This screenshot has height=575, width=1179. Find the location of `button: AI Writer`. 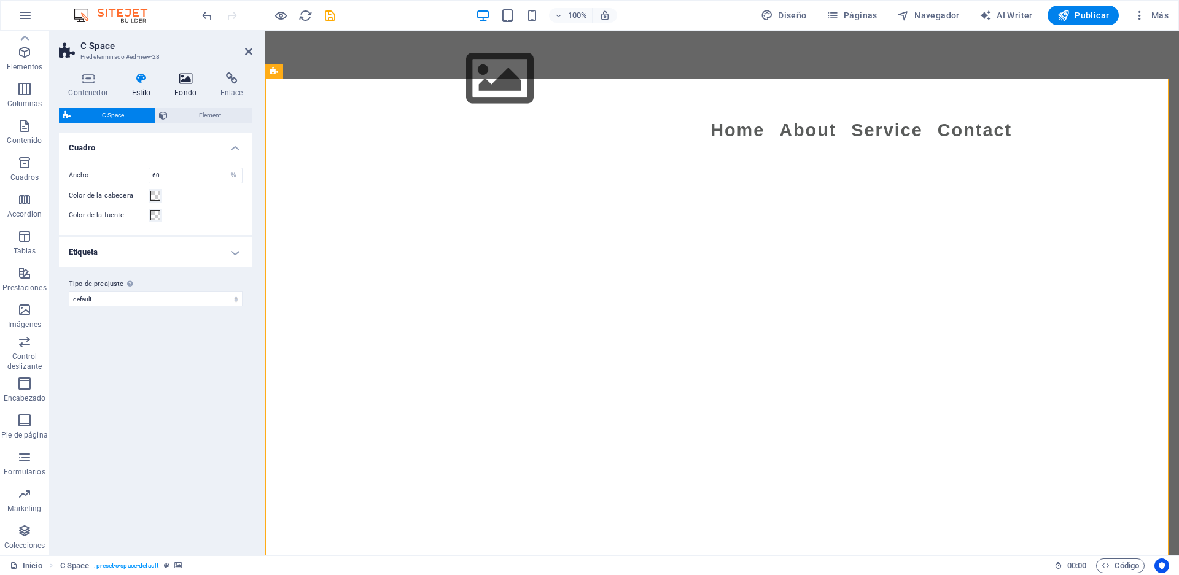

button: AI Writer is located at coordinates (1006, 15).